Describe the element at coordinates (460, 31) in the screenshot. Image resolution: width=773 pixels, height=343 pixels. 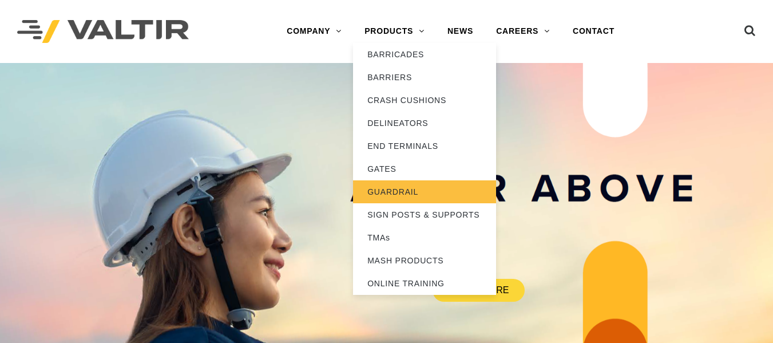
I see `a: NEWS` at that location.